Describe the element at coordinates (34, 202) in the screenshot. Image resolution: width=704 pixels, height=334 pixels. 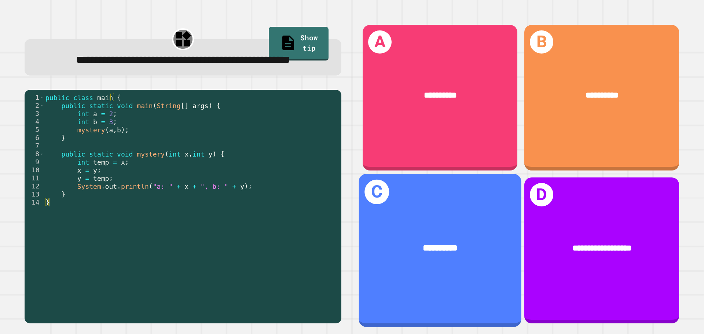
I see `div: 14` at that location.